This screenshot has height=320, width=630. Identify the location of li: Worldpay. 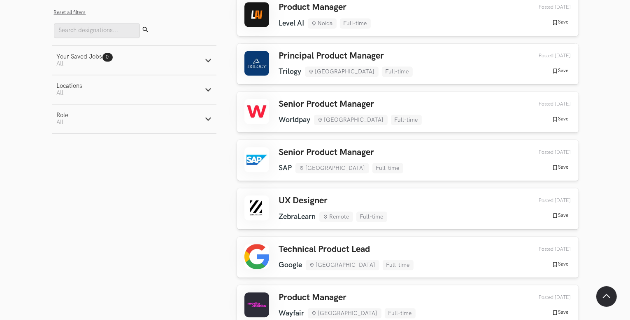
(295, 119).